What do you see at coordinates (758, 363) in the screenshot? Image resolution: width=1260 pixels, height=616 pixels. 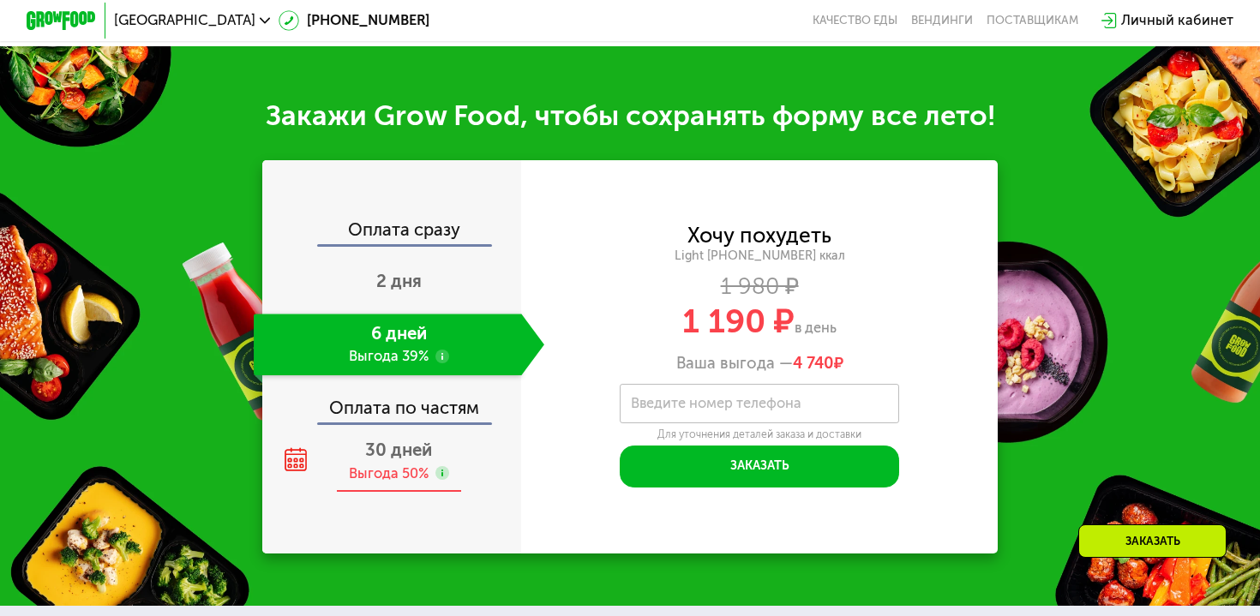 I see `div: Ваша выгода —` at bounding box center [758, 363].